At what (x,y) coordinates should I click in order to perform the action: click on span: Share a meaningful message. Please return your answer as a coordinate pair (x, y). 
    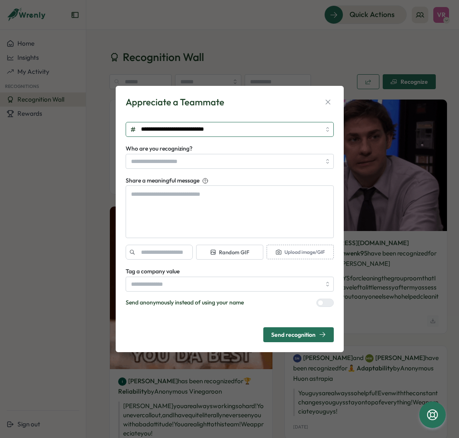
    Looking at the image, I should click on (163, 181).